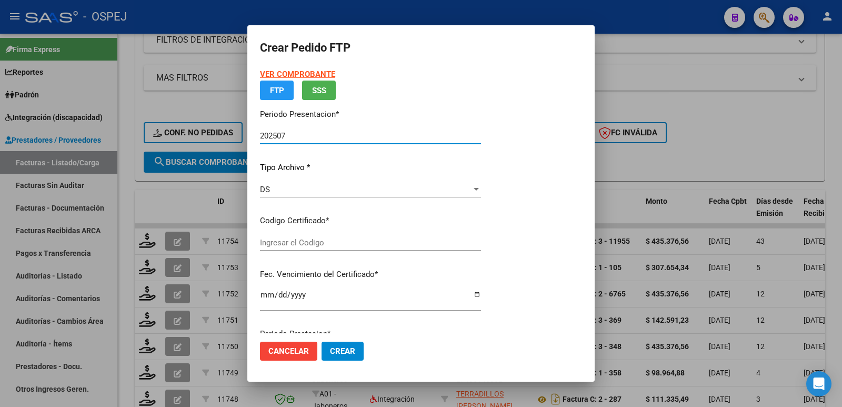 The image size is (842, 407). Describe the element at coordinates (297, 74) in the screenshot. I see `strong: VER COMPROBANTE` at that location.